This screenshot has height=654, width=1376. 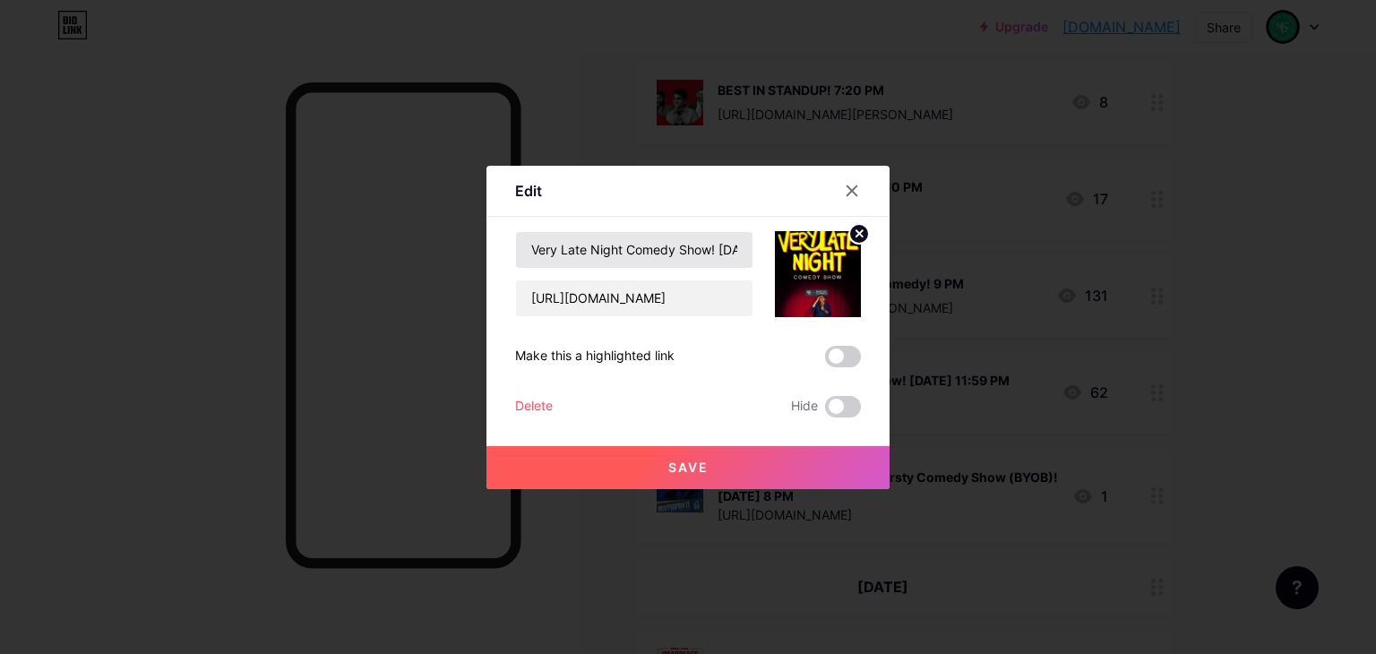 What do you see at coordinates (595, 356) in the screenshot?
I see `div: Make this a highlighted link` at bounding box center [595, 356].